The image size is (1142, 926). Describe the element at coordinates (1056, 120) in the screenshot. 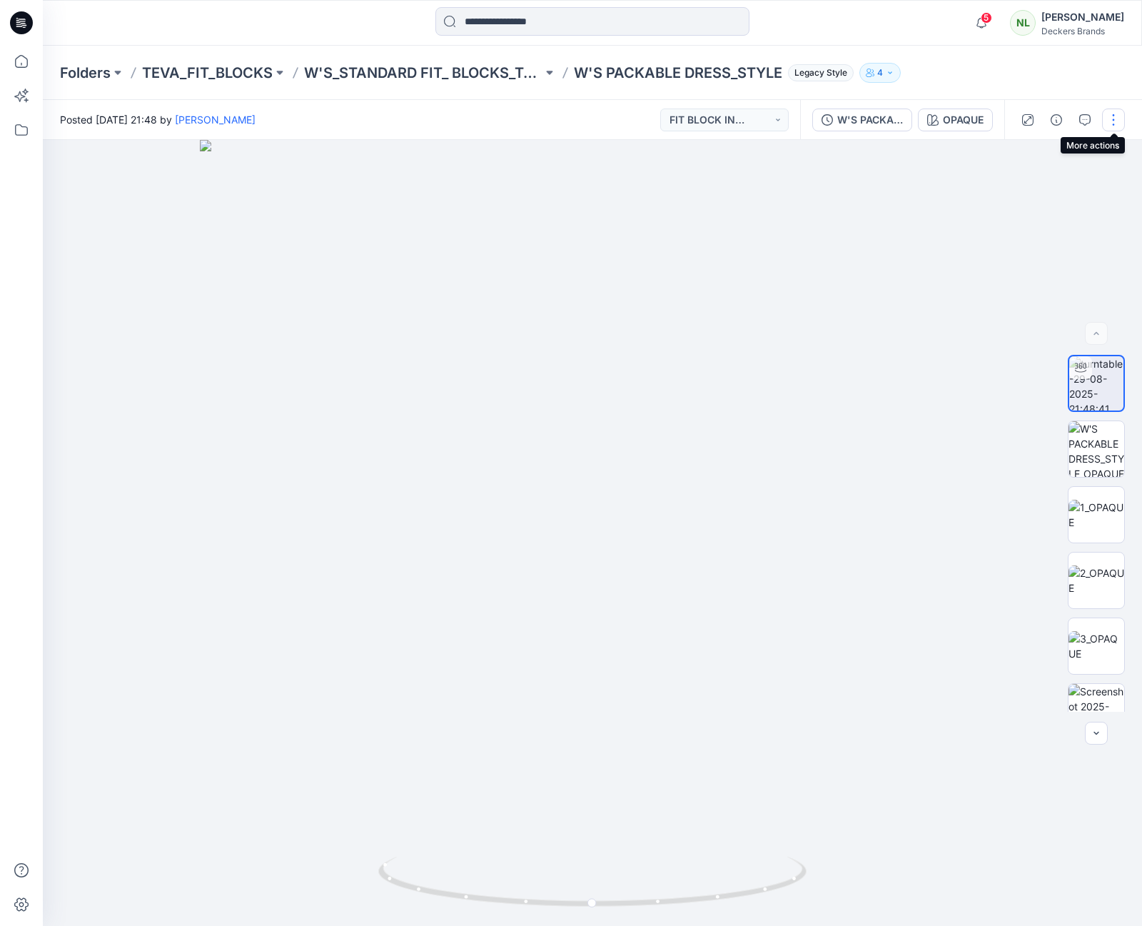

I see `button: Details` at that location.